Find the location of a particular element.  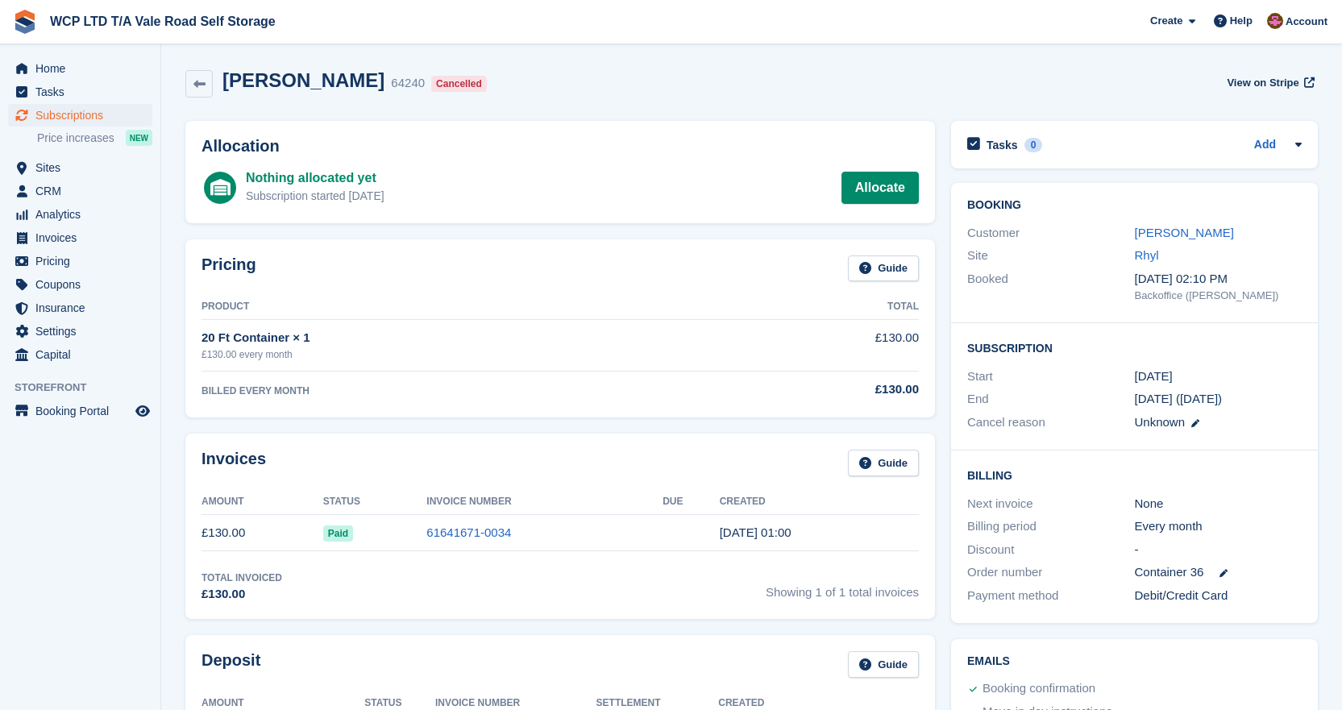

a: Allocate is located at coordinates (880, 188).